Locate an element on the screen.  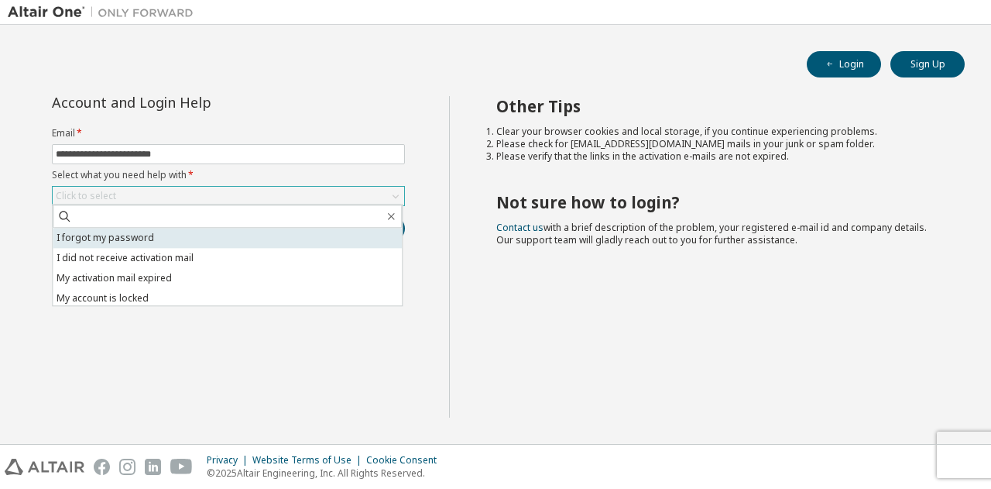
img: instagram.svg is located at coordinates (127, 466).